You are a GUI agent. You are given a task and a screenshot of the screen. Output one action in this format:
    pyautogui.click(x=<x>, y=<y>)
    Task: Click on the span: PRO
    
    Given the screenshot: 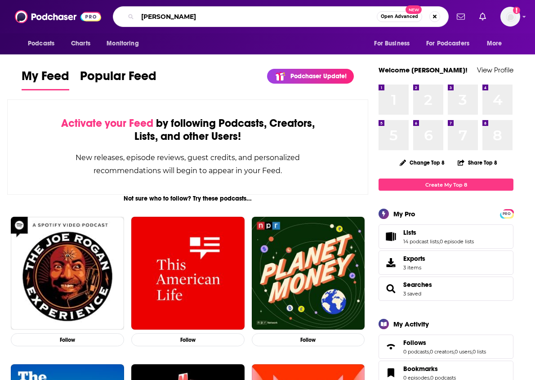 What is the action you would take?
    pyautogui.click(x=506, y=213)
    